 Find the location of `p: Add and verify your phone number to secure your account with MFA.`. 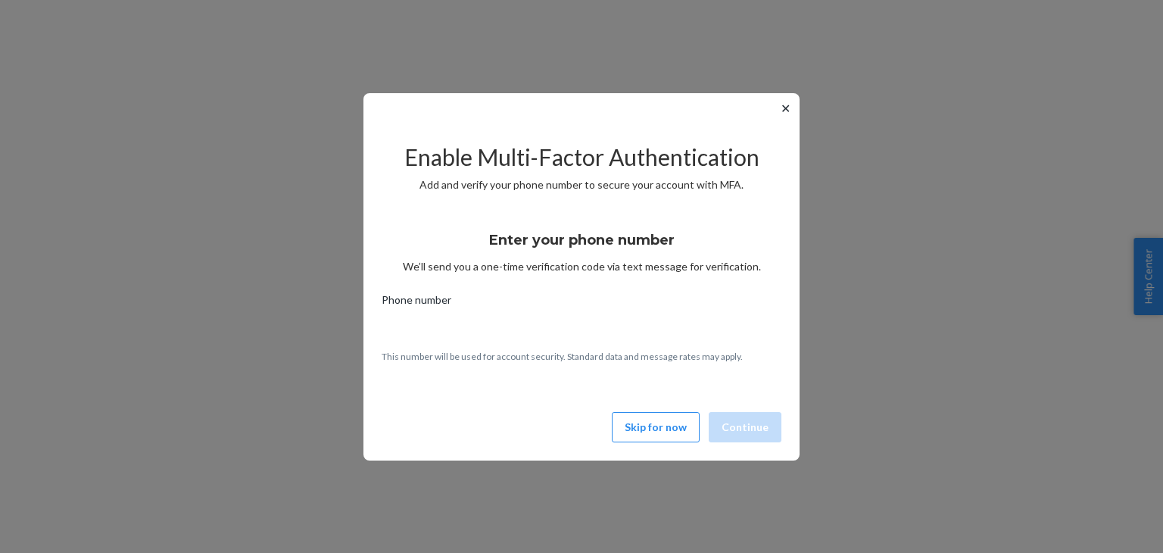

p: Add and verify your phone number to secure your account with MFA. is located at coordinates (582, 185).